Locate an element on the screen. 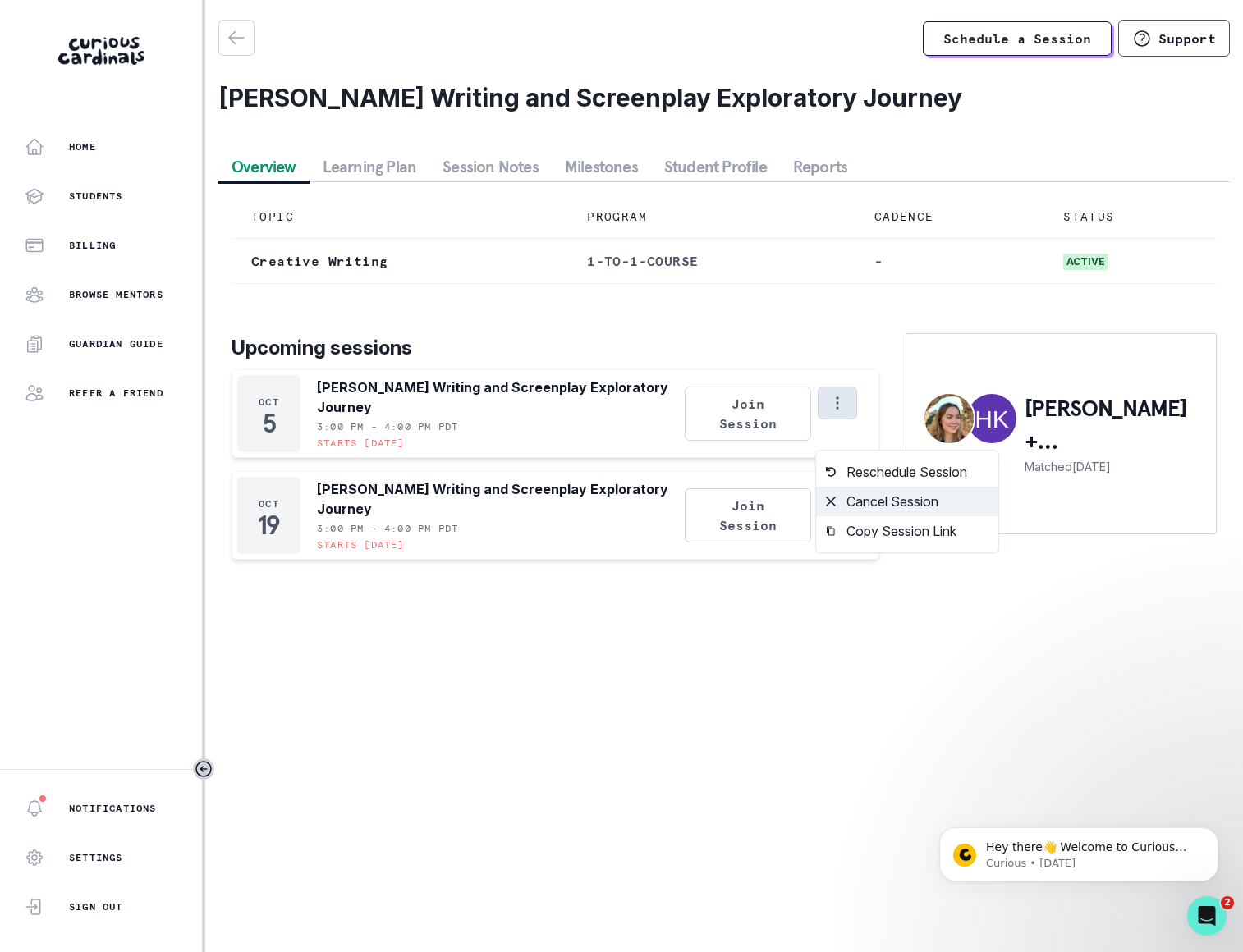 This screenshot has height=952, width=1243. img: Profile image for Curious is located at coordinates (50, 63).